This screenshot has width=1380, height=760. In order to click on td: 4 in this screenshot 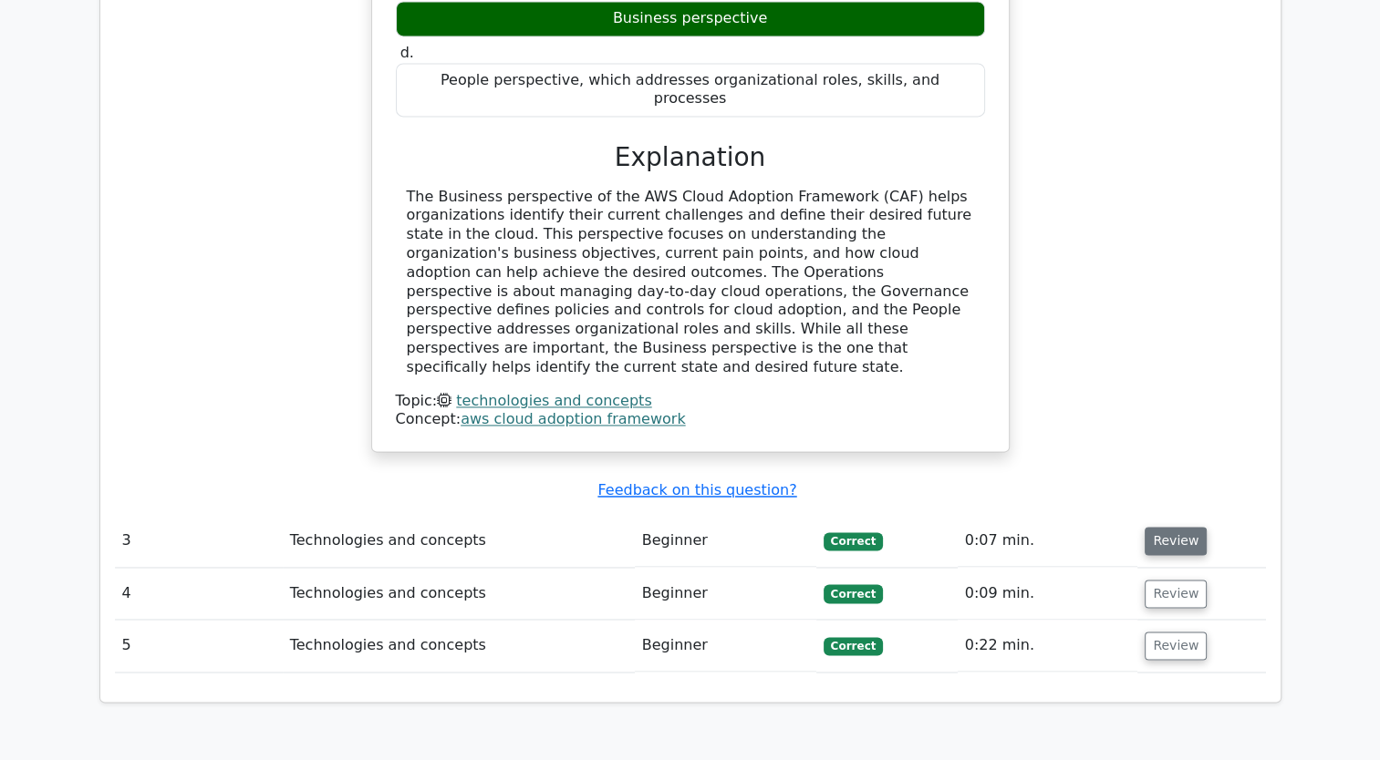, I will do `click(199, 594)`.